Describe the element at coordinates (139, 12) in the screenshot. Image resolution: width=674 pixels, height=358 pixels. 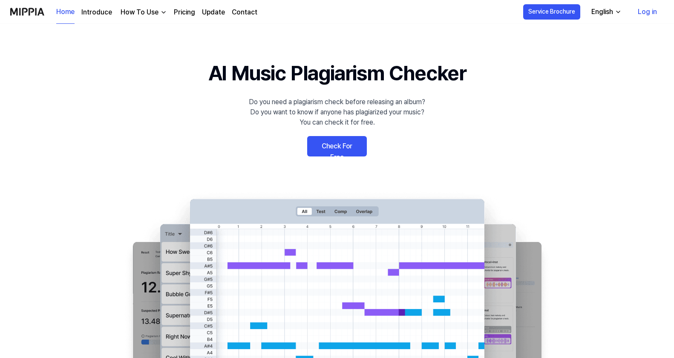
I see `div: How To Use` at that location.